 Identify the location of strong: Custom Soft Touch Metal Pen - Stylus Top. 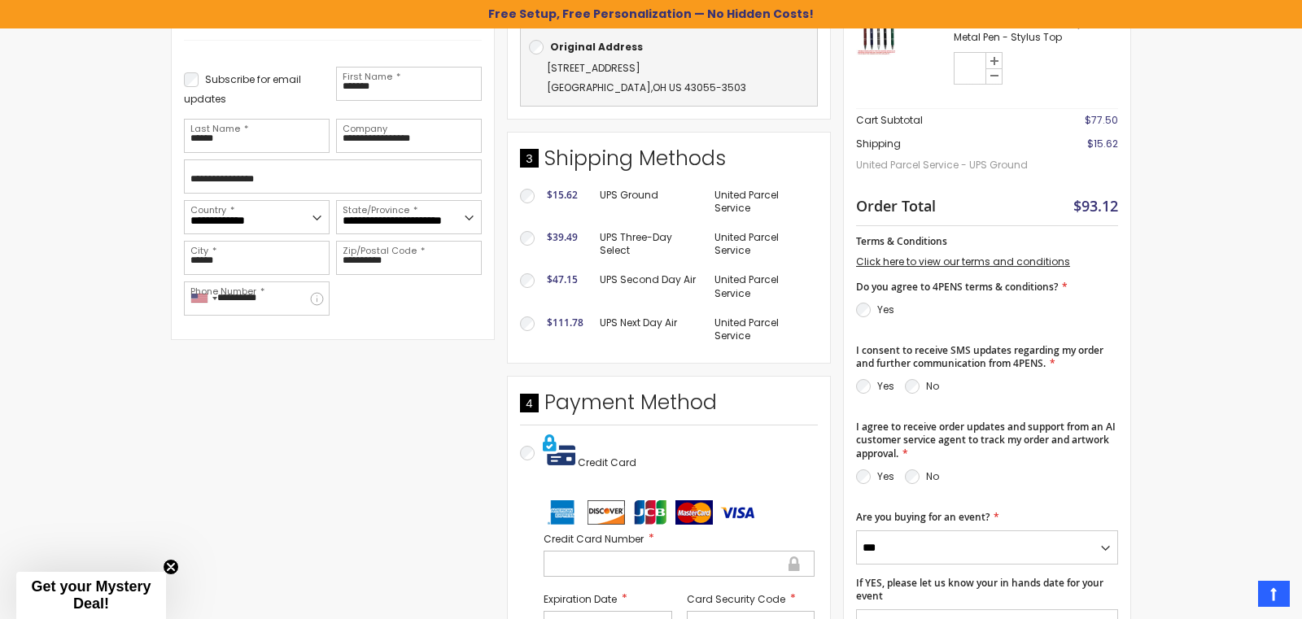
(1012, 31).